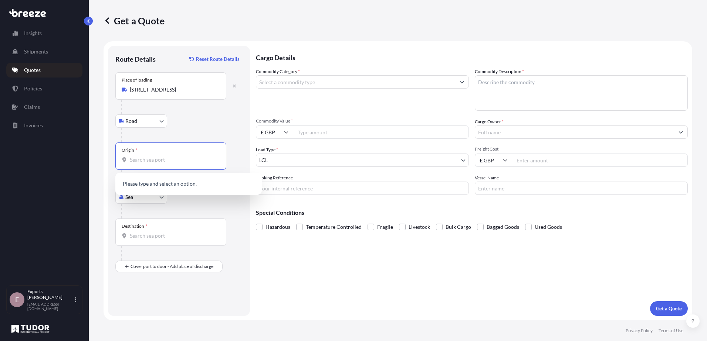  I want to click on input: Full name, so click(574, 132).